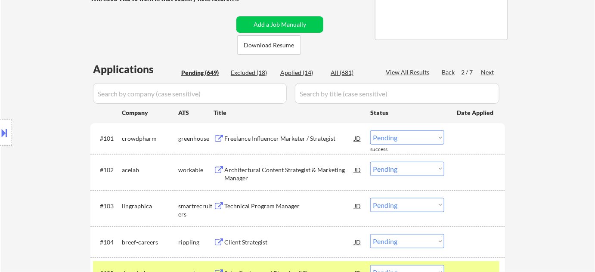  What do you see at coordinates (190, 93) in the screenshot?
I see `input: Search by company (case sensitive)` at bounding box center [190, 93].